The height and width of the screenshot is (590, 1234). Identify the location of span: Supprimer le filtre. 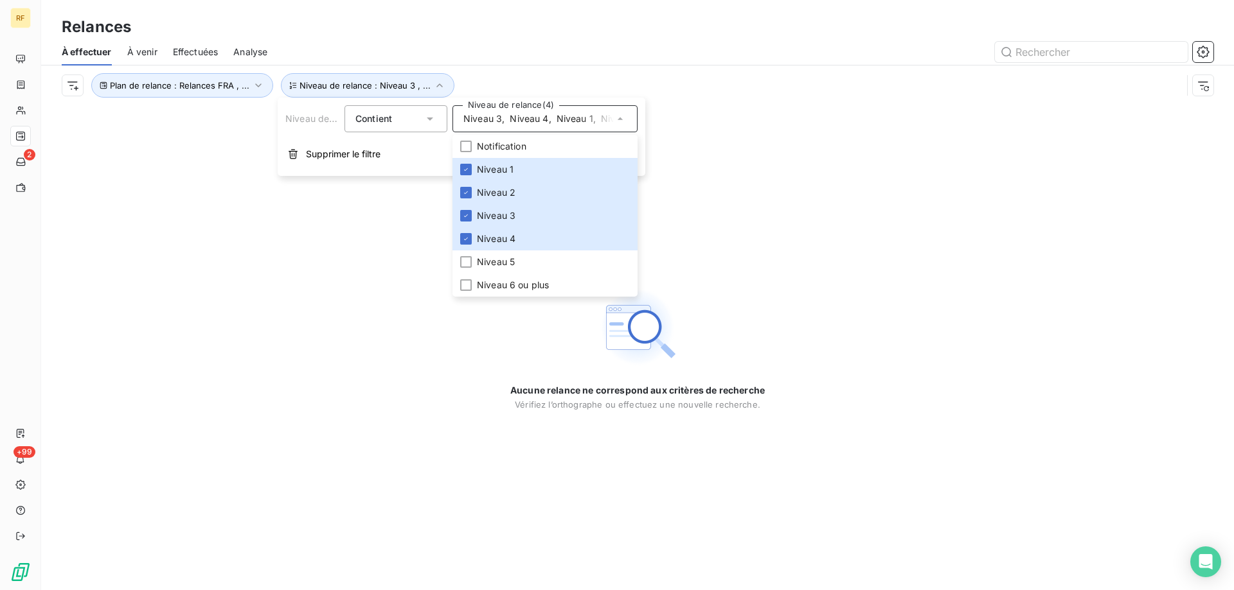
(343, 154).